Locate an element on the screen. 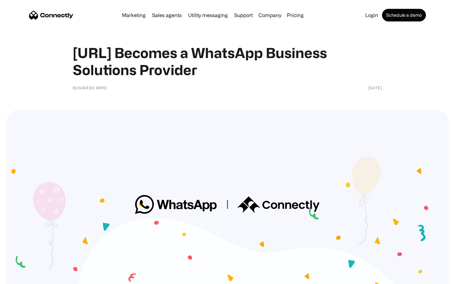 The image size is (455, 284). aside: Language selected: English is located at coordinates (22, 278).